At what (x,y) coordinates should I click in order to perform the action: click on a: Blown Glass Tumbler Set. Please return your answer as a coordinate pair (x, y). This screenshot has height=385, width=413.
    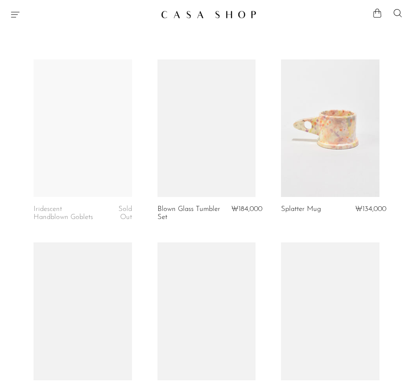
    Looking at the image, I should click on (189, 213).